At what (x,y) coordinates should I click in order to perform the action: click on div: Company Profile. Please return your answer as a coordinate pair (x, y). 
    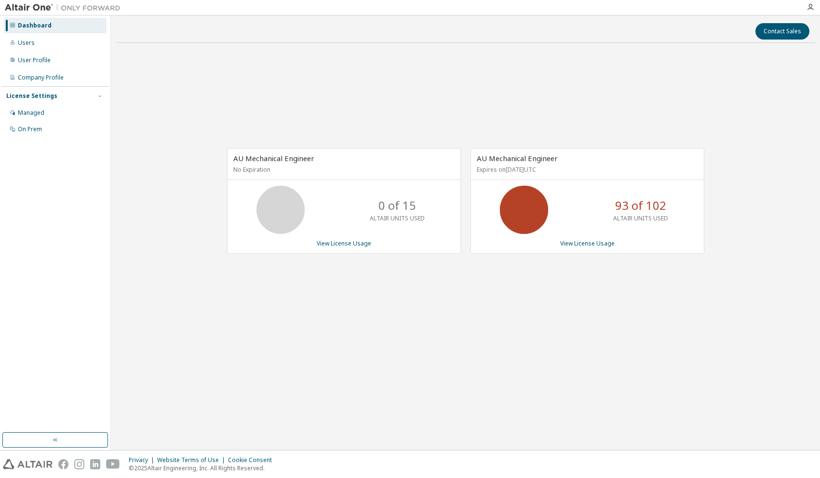
    Looking at the image, I should click on (40, 78).